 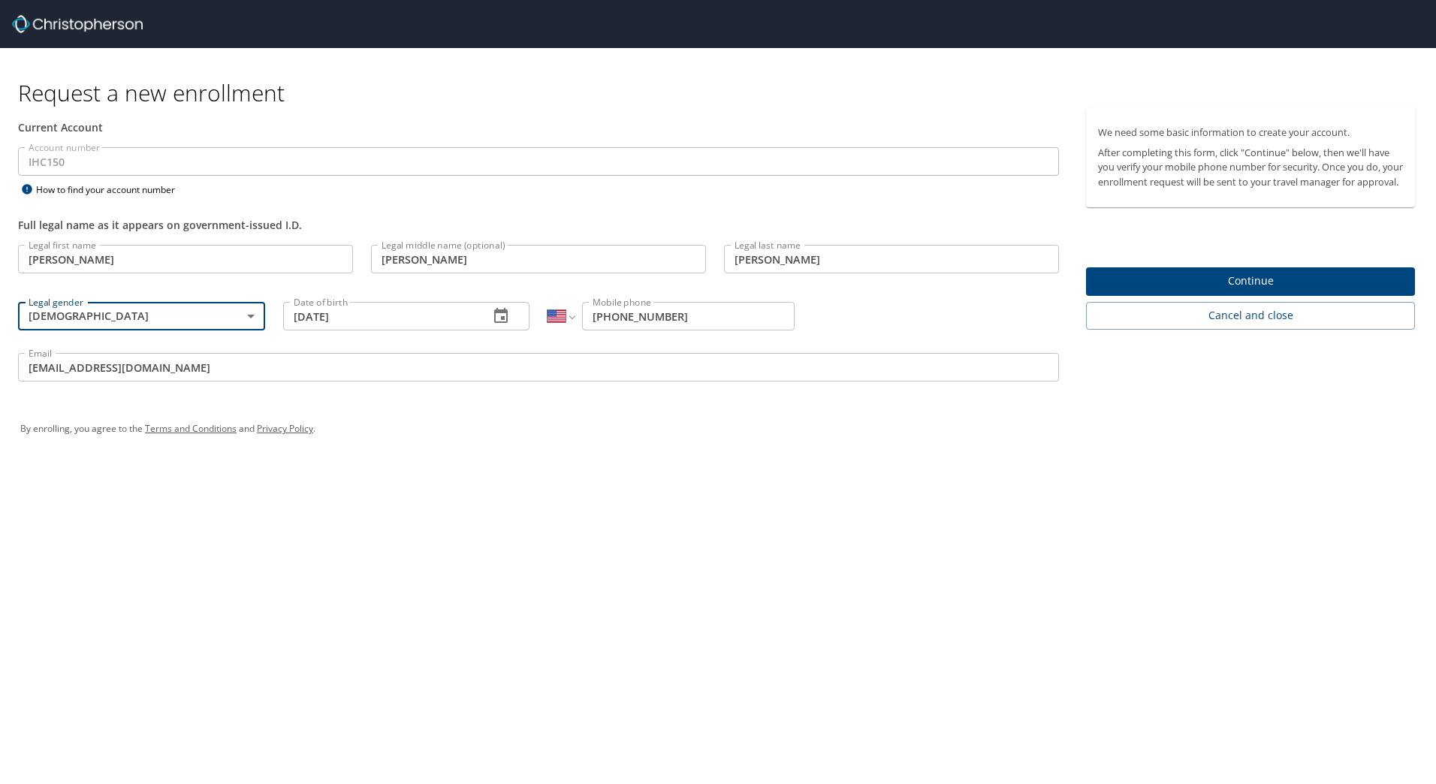 What do you see at coordinates (1251, 168) in the screenshot?
I see `p: After completing this form, click "Continue" below, then we'll have you verify your mobile phone ...` at bounding box center [1251, 168].